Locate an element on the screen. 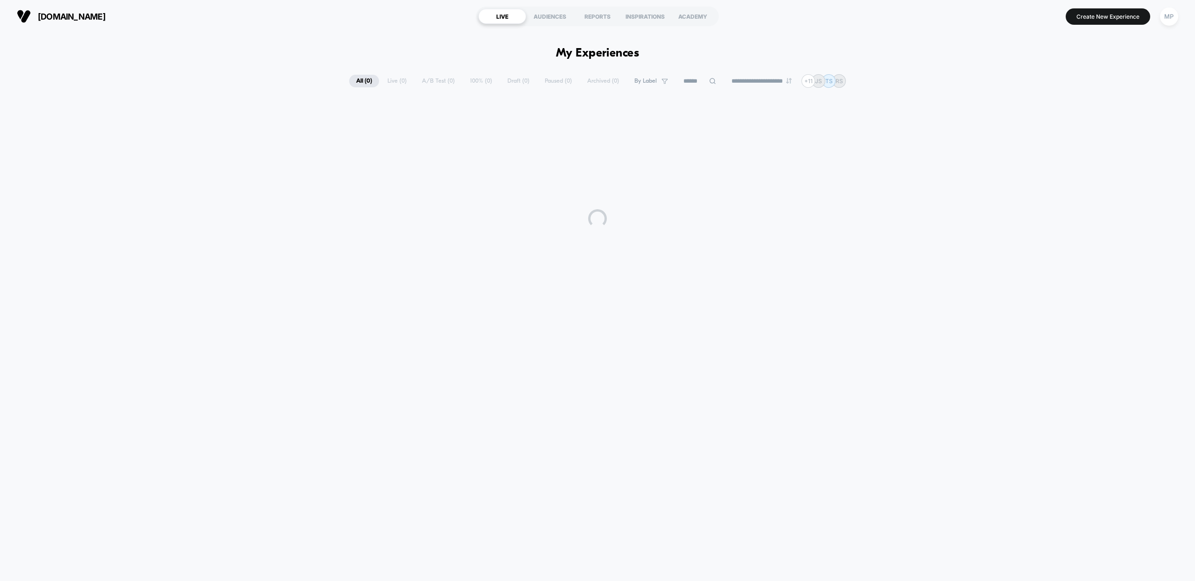 This screenshot has height=581, width=1195. img: Visually logo is located at coordinates (24, 16).